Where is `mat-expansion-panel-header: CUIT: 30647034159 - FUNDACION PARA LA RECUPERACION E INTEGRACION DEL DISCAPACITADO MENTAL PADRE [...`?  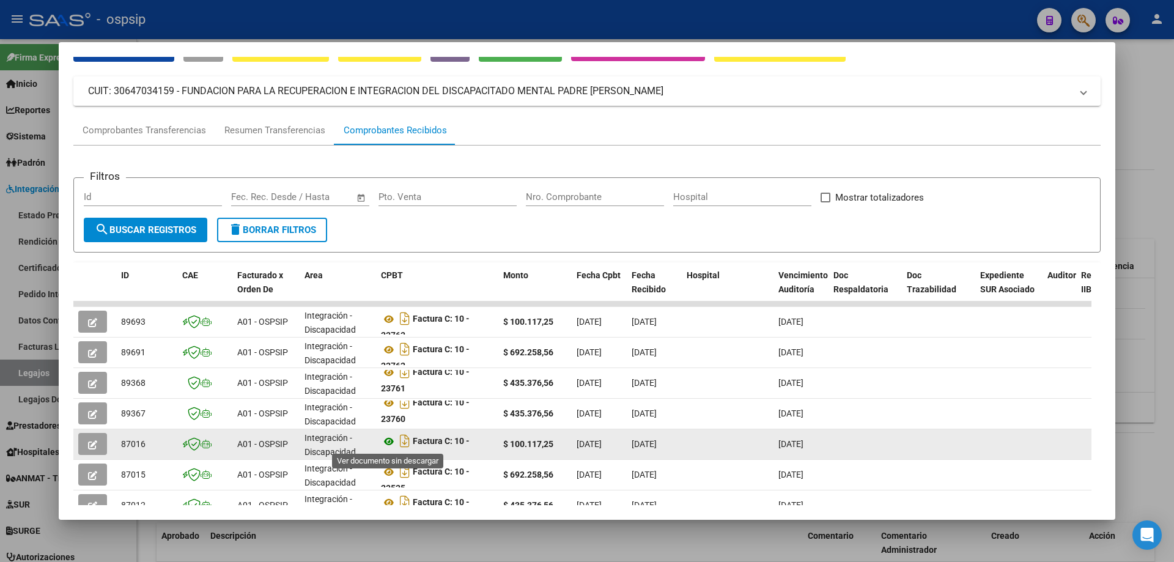 mat-expansion-panel-header: CUIT: 30647034159 - FUNDACION PARA LA RECUPERACION E INTEGRACION DEL DISCAPACITADO MENTAL PADRE [... is located at coordinates (587, 91).